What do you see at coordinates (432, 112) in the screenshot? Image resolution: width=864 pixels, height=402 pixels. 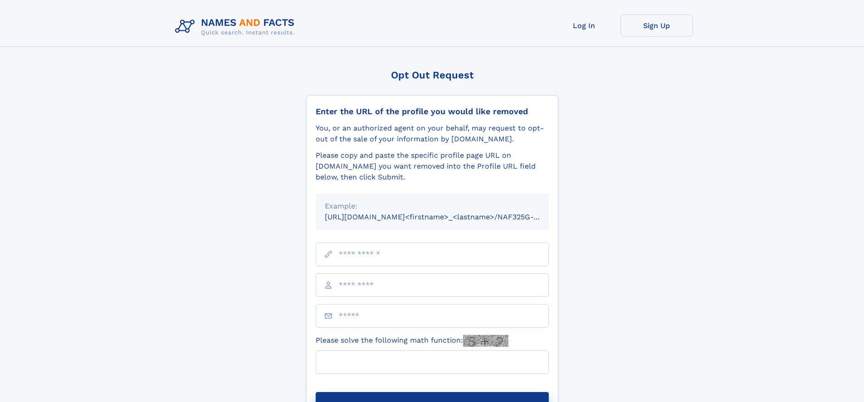 I see `div: Enter the URL of the profile you would like removed` at bounding box center [432, 112].